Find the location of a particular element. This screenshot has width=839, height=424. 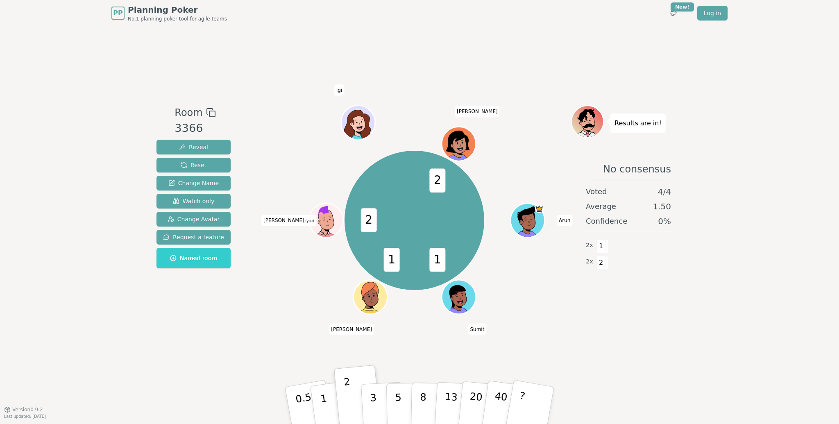

span: Voted is located at coordinates (597, 192).